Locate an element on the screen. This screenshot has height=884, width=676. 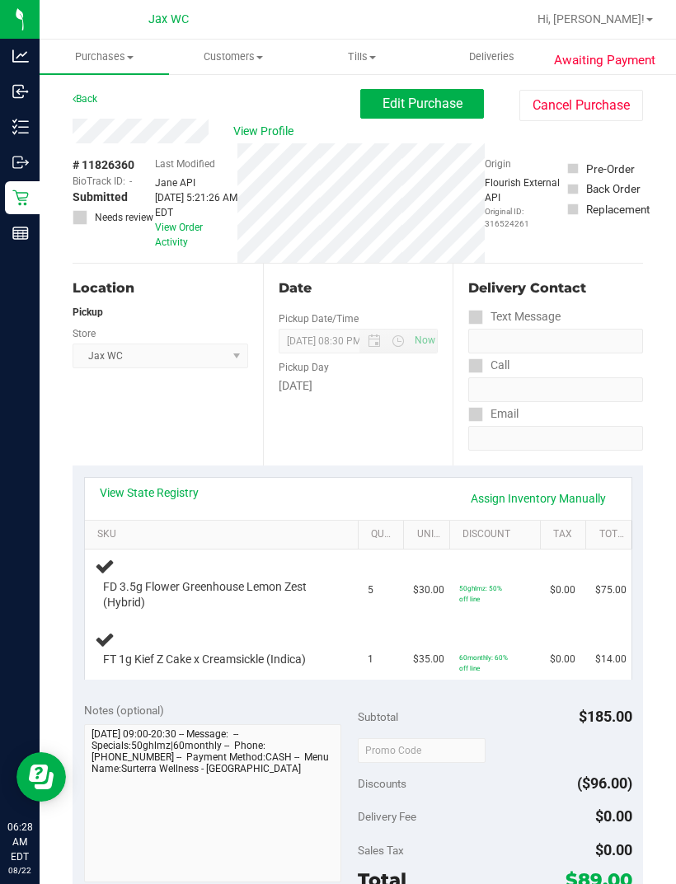
inline-svg: Outbound is located at coordinates (21, 162).